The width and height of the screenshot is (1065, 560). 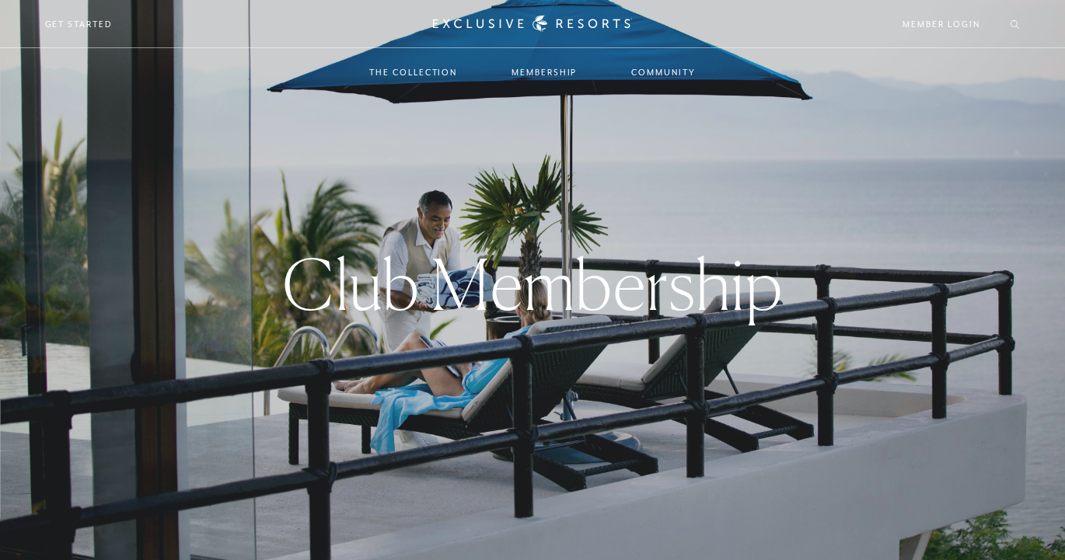 What do you see at coordinates (532, 284) in the screenshot?
I see `h1: Club Membership` at bounding box center [532, 284].